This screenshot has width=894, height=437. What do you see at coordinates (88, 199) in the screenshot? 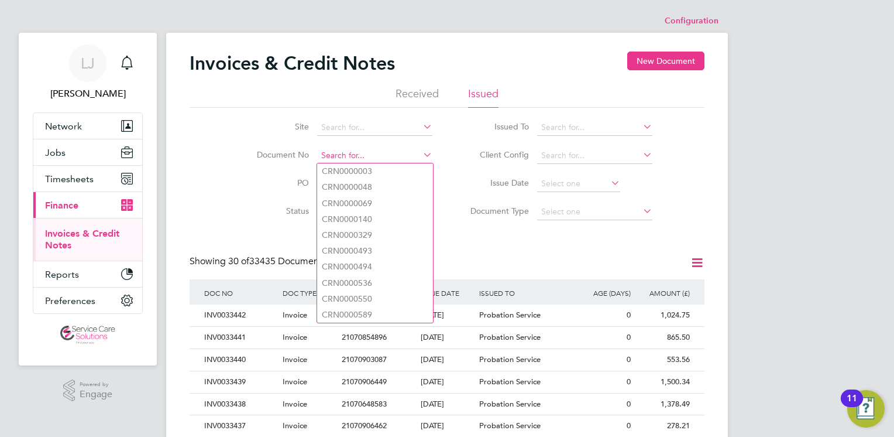
I see `nav: Main navigation` at bounding box center [88, 199].